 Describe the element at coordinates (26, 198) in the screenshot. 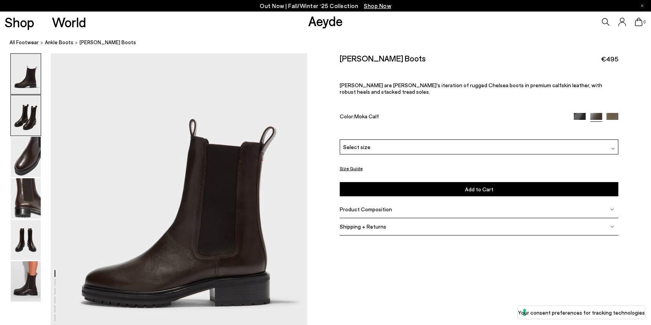

I see `img: Jack Chelsea Boots - Image 4` at that location.